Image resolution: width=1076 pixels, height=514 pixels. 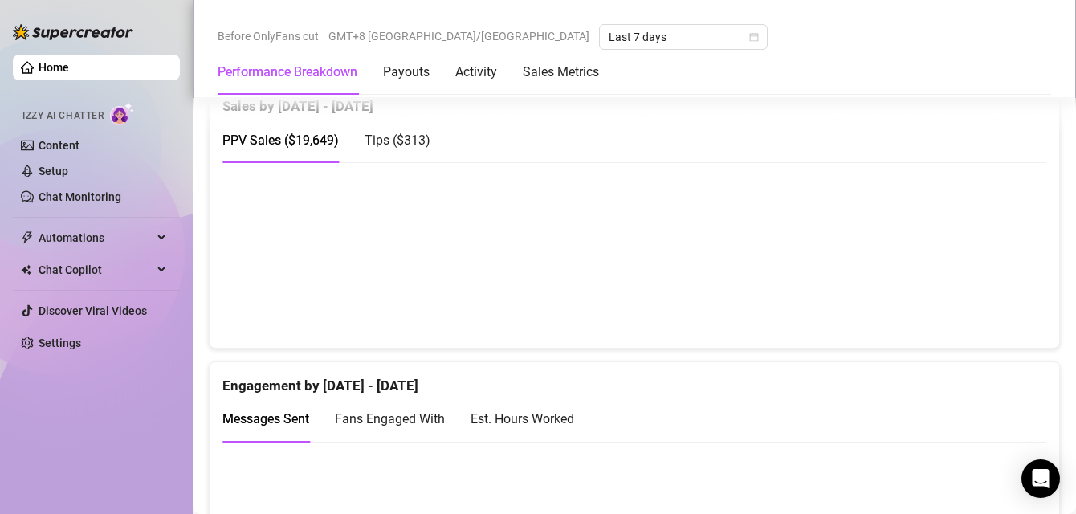 I want to click on span: Fans Engaged With, so click(x=390, y=418).